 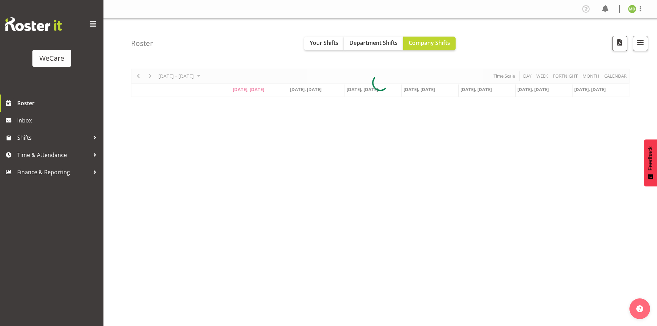 What do you see at coordinates (632, 9) in the screenshot?
I see `img: marie-claire-dickson-bakker11590.jpg` at bounding box center [632, 9].